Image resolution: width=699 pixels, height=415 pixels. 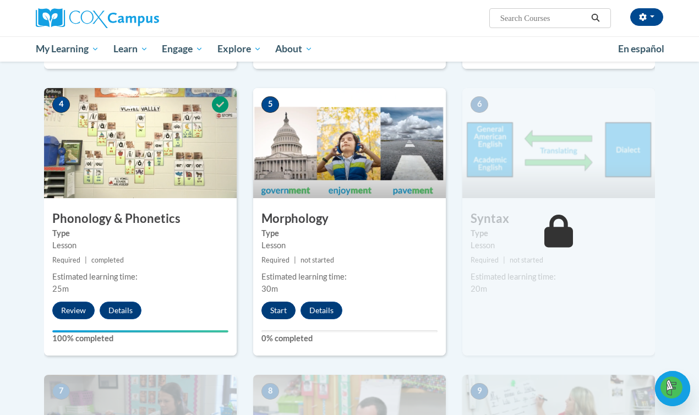 What do you see at coordinates (61, 391) in the screenshot?
I see `span: 7` at bounding box center [61, 391].